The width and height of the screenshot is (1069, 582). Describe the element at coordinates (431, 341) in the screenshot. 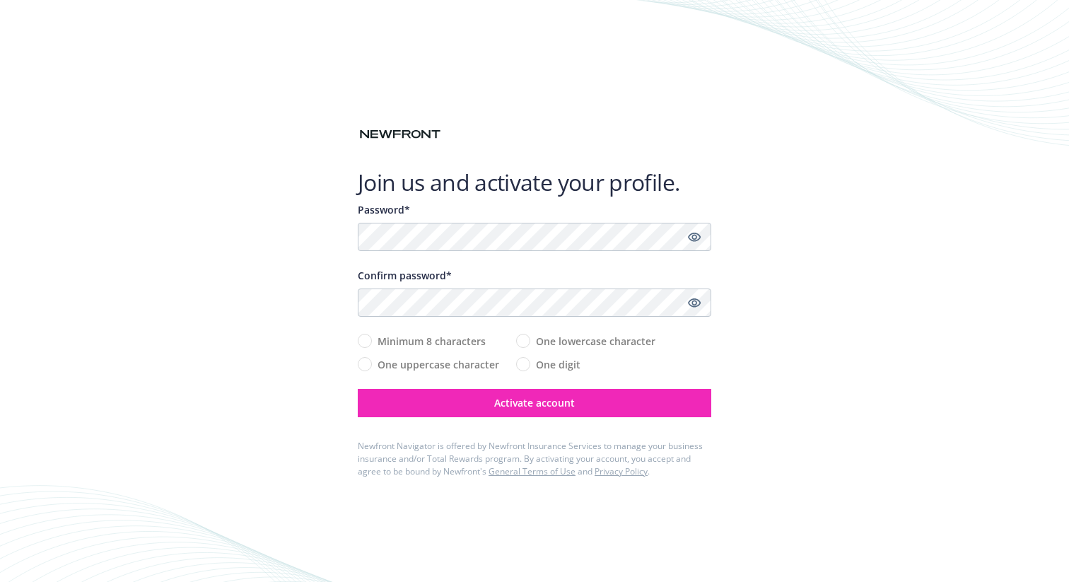

I see `span: Minimum 8 characters` at that location.